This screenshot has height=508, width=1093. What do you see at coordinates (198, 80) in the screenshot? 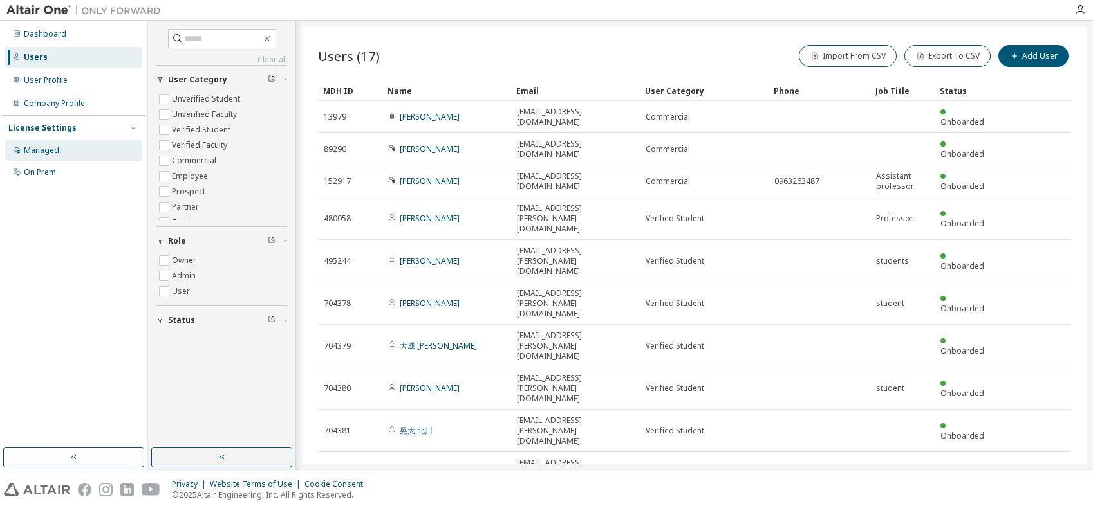
I see `span: User Category` at bounding box center [198, 80].